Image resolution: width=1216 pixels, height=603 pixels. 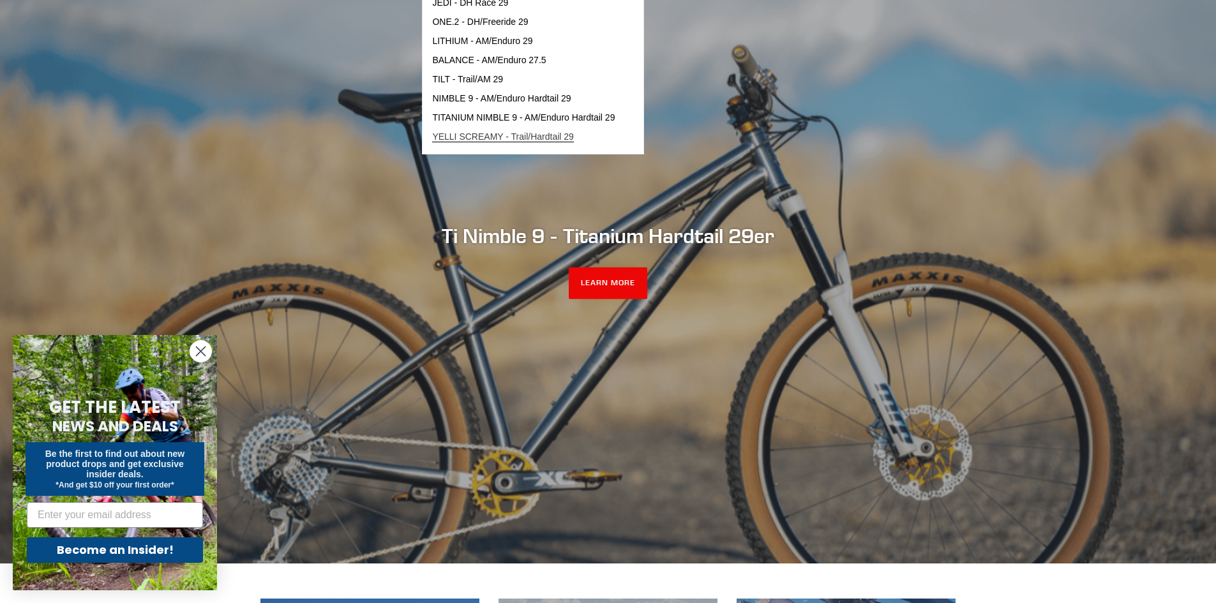 What do you see at coordinates (608, 236) in the screenshot?
I see `h2: Ti Nimble 9 - Titanium Hardtail 29er` at bounding box center [608, 236].